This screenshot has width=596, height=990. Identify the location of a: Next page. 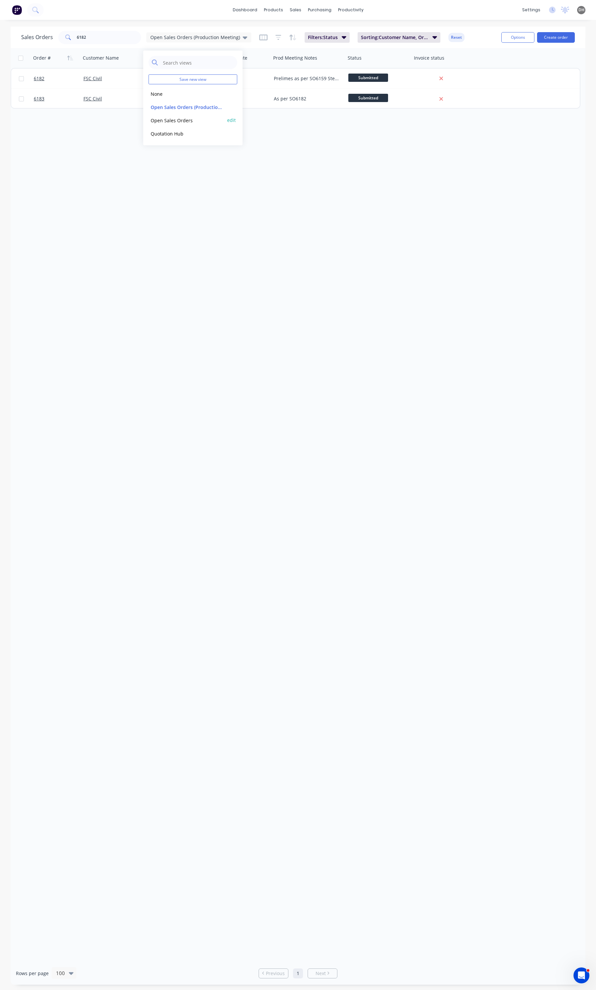
(323, 973).